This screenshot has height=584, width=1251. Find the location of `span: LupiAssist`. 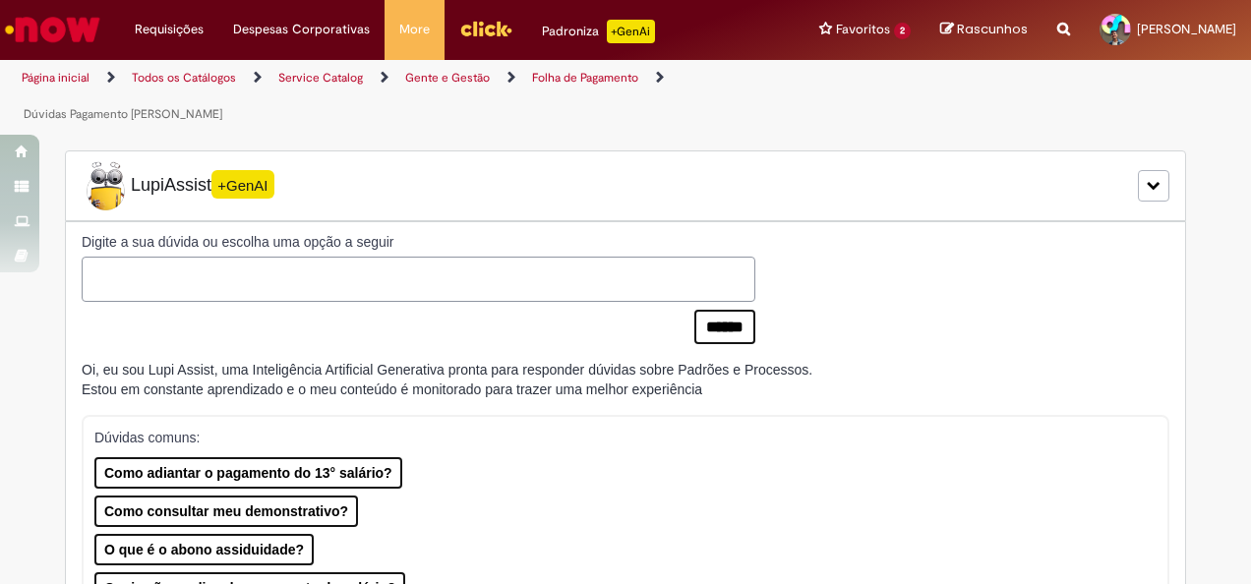

span: LupiAssist is located at coordinates (178, 186).